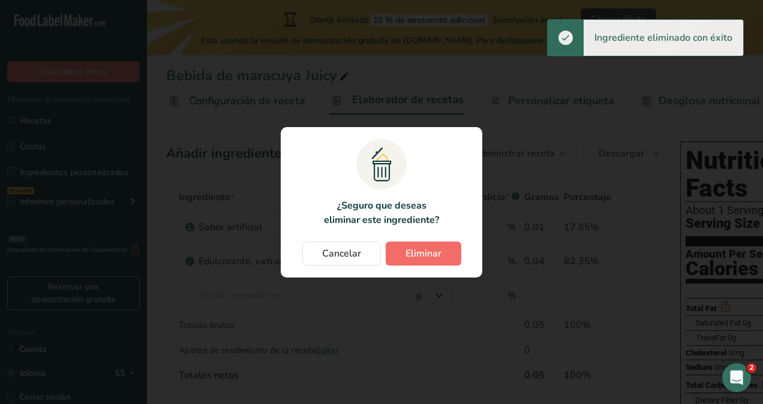 Image resolution: width=763 pixels, height=404 pixels. What do you see at coordinates (751, 368) in the screenshot?
I see `span: 2` at bounding box center [751, 368].